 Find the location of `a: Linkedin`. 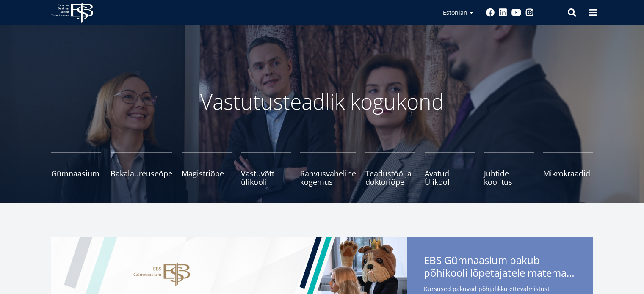

a: Linkedin is located at coordinates (503, 13).